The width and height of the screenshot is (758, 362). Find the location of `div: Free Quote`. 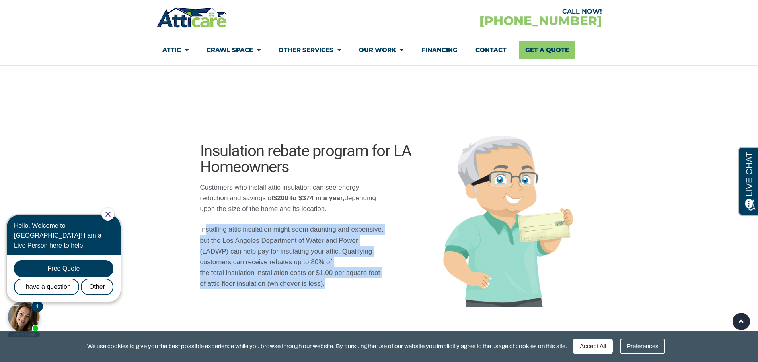

div: Free Quote is located at coordinates (60, 62).